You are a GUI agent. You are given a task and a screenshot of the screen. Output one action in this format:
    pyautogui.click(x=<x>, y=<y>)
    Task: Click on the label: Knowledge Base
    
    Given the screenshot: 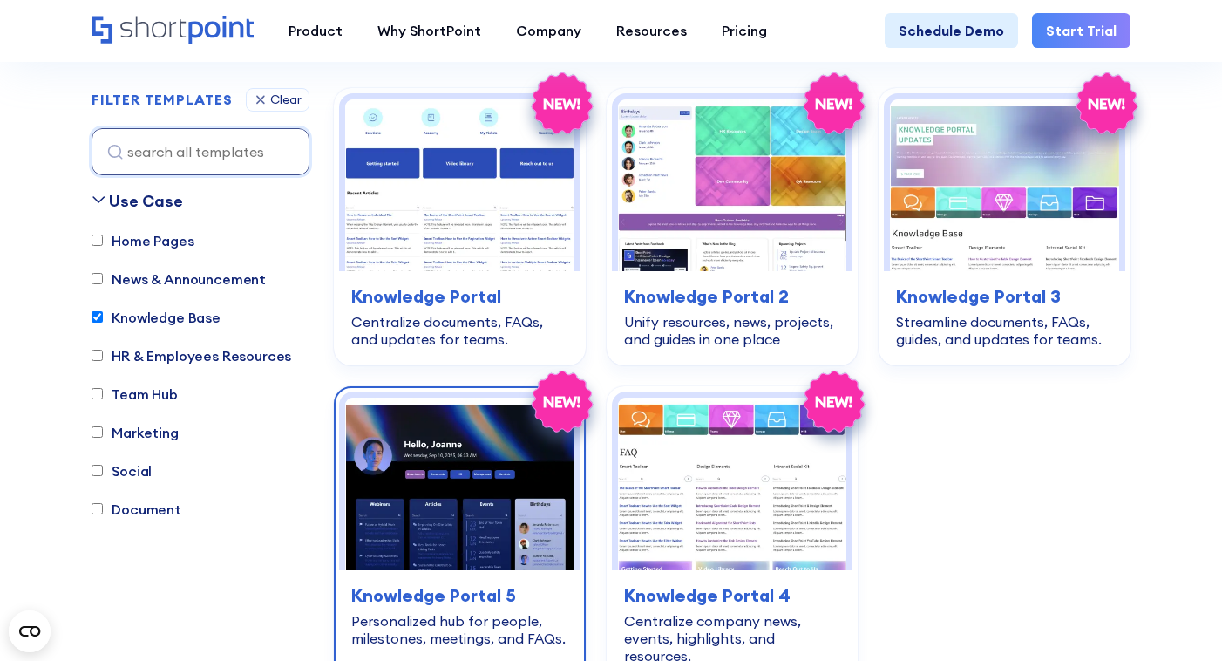 What is the action you would take?
    pyautogui.click(x=156, y=317)
    